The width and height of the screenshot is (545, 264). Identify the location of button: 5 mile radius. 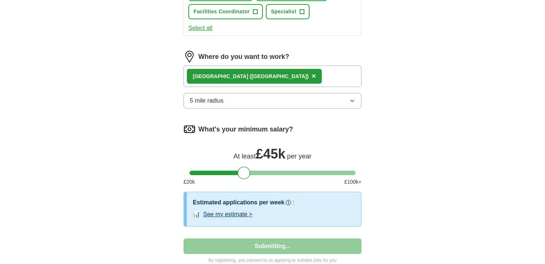
(273, 101).